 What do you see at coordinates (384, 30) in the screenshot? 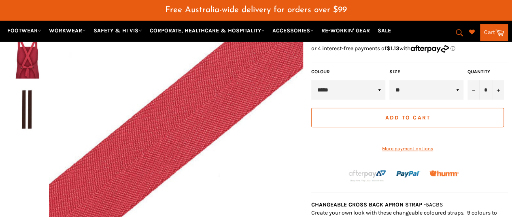
I see `a: SALE` at bounding box center [384, 30].